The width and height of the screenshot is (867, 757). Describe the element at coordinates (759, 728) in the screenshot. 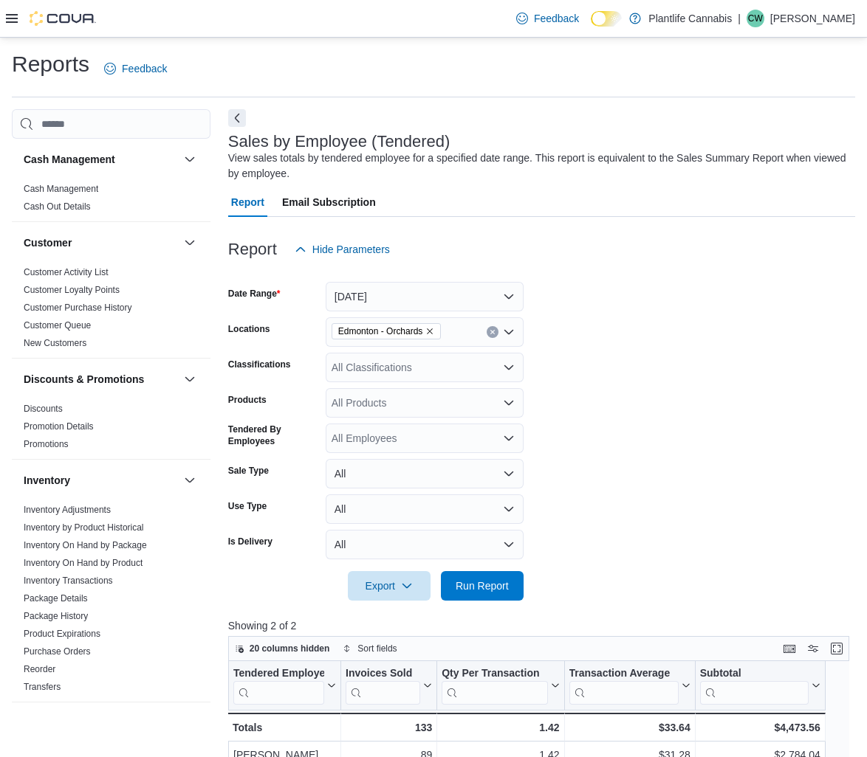

I see `div: $4,473.56` at that location.